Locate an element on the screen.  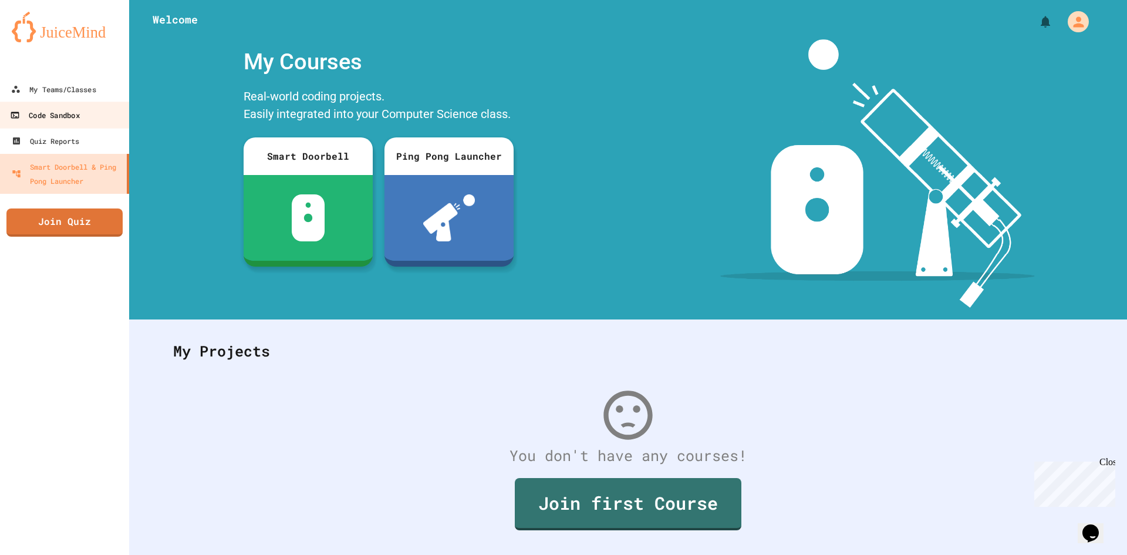
div: My Notifications is located at coordinates (1036, 22).